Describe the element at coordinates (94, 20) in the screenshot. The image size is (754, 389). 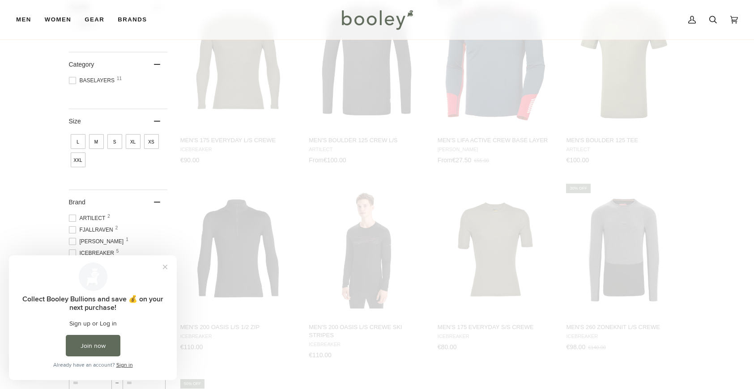
I see `span: Gear` at that location.